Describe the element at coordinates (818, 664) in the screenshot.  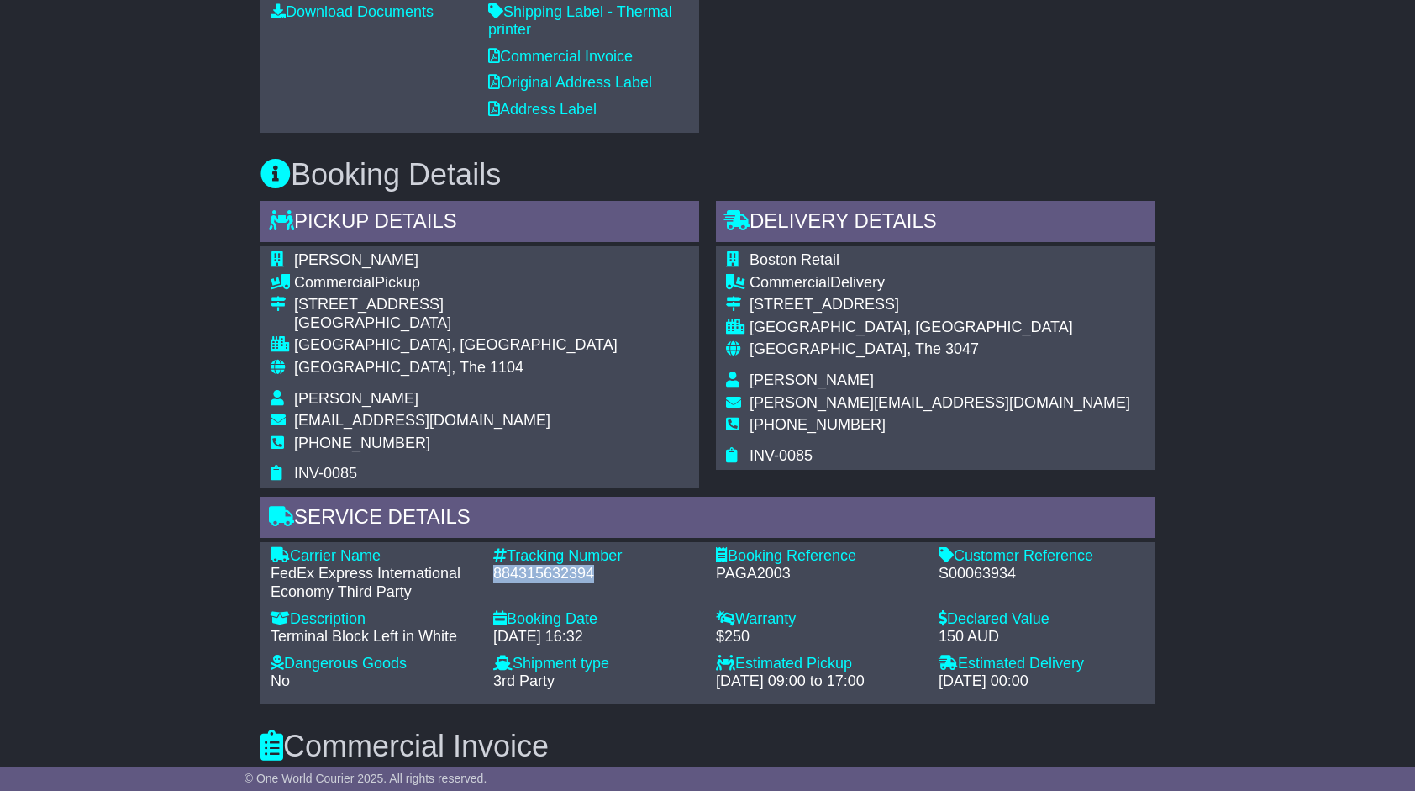
I see `div: Estimated Pickup` at that location.